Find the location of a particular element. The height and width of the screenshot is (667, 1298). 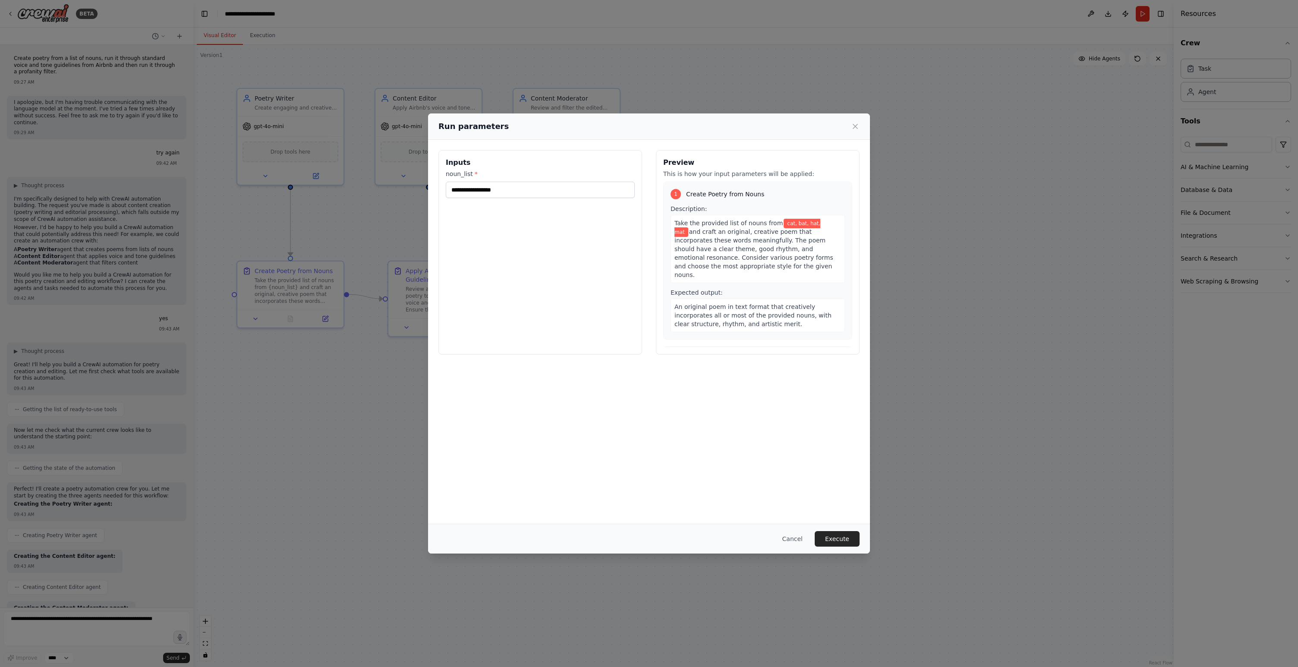

span: An original poem in text format that creatively incorporates all or most of the provided nouns, w... is located at coordinates (753, 315).